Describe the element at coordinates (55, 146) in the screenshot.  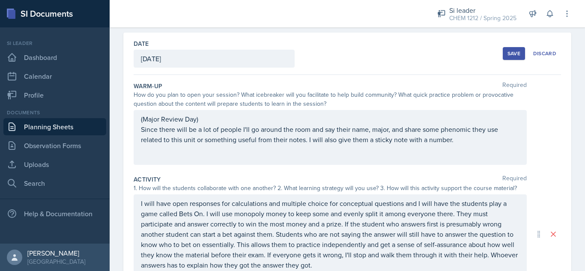
I see `a: Observation Forms` at that location.